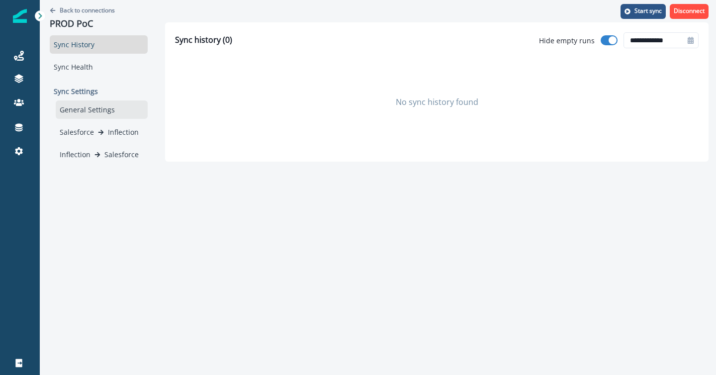 Image resolution: width=716 pixels, height=375 pixels. Describe the element at coordinates (643, 11) in the screenshot. I see `button: Start sync` at that location.